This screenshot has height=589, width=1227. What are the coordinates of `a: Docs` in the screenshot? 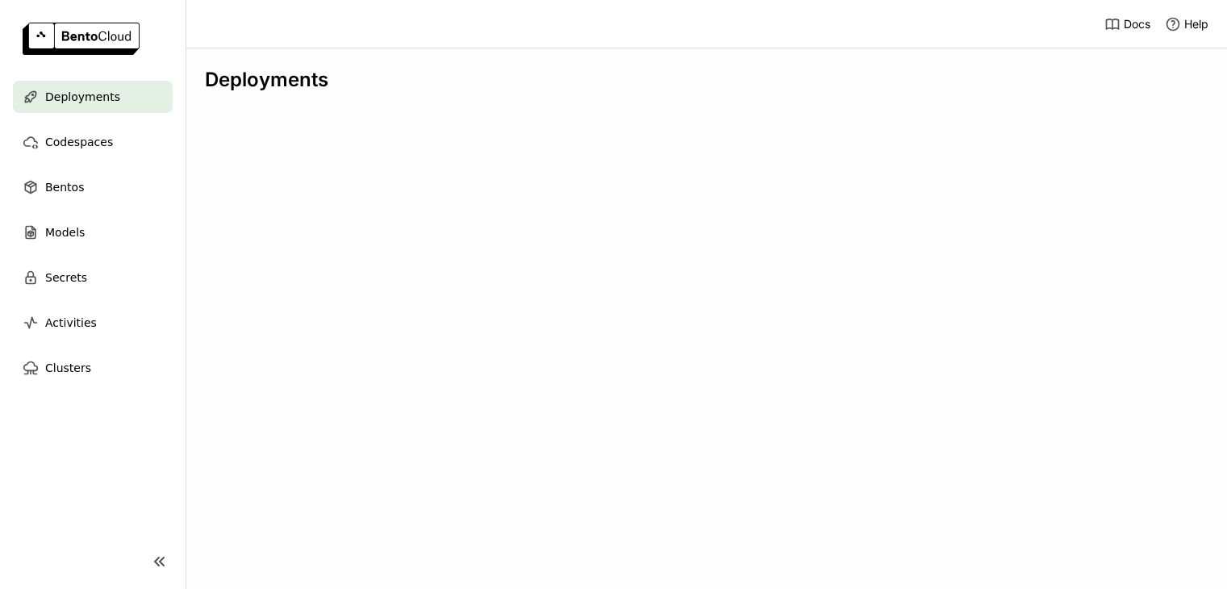 It's located at (1127, 24).